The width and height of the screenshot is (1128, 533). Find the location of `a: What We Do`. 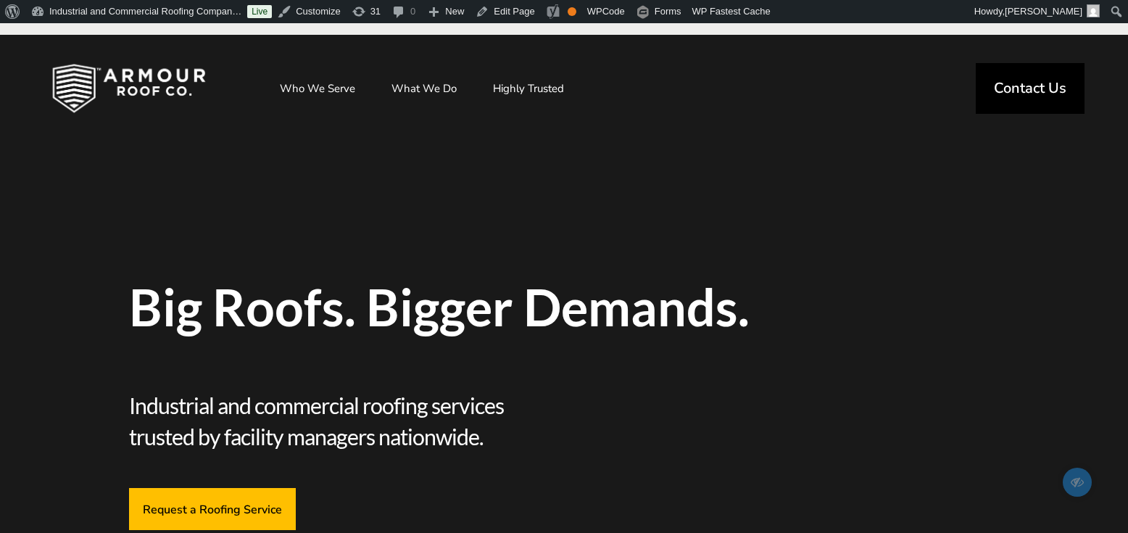

a: What We Do is located at coordinates (424, 88).